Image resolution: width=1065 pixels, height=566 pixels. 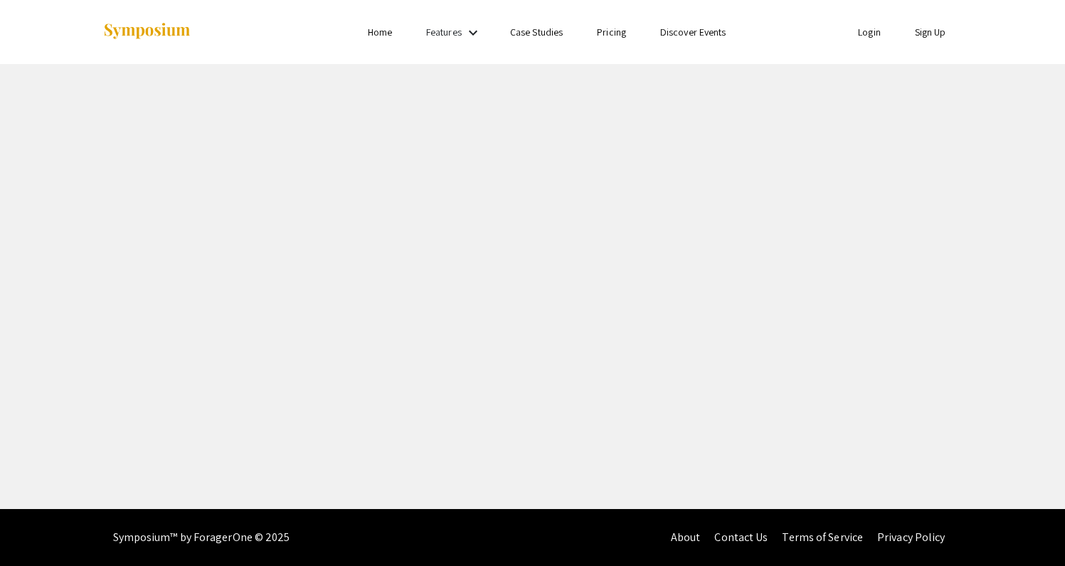 I want to click on div: Symposium™ by ForagerOne © 2025, so click(x=201, y=537).